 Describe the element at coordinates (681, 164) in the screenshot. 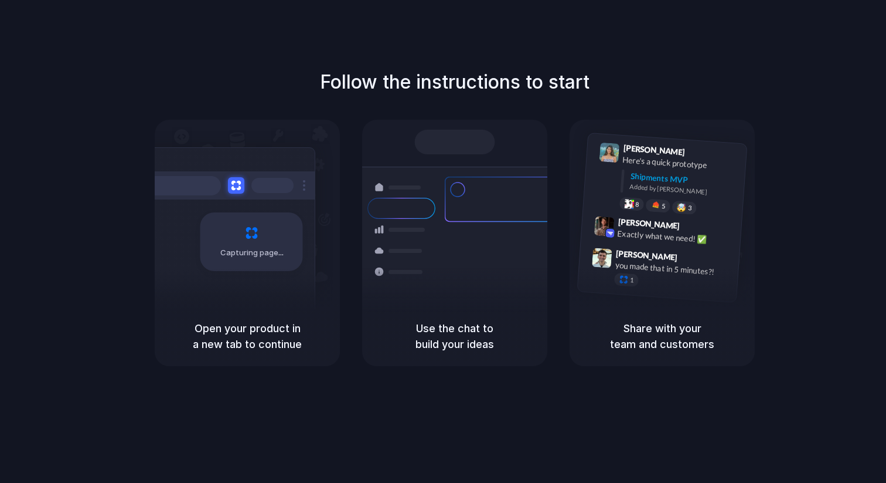

I see `div: Here's a quick prototype` at that location.